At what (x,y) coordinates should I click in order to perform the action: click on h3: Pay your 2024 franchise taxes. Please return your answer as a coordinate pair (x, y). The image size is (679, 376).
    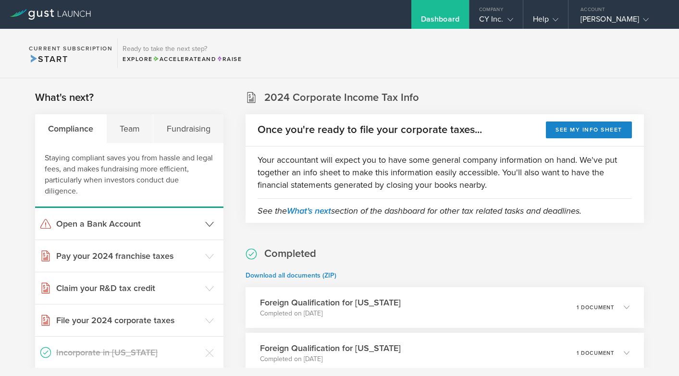
    Looking at the image, I should click on (128, 256).